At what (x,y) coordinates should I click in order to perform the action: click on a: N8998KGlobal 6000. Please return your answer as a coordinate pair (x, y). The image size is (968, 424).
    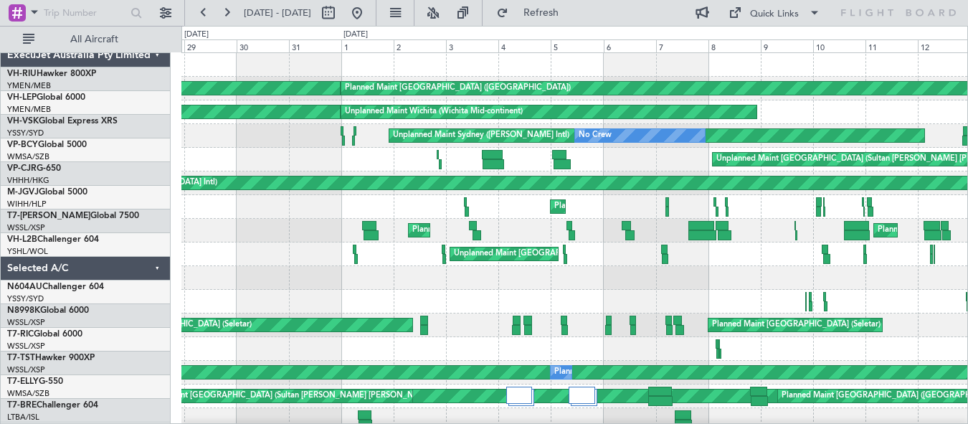
    Looking at the image, I should click on (48, 311).